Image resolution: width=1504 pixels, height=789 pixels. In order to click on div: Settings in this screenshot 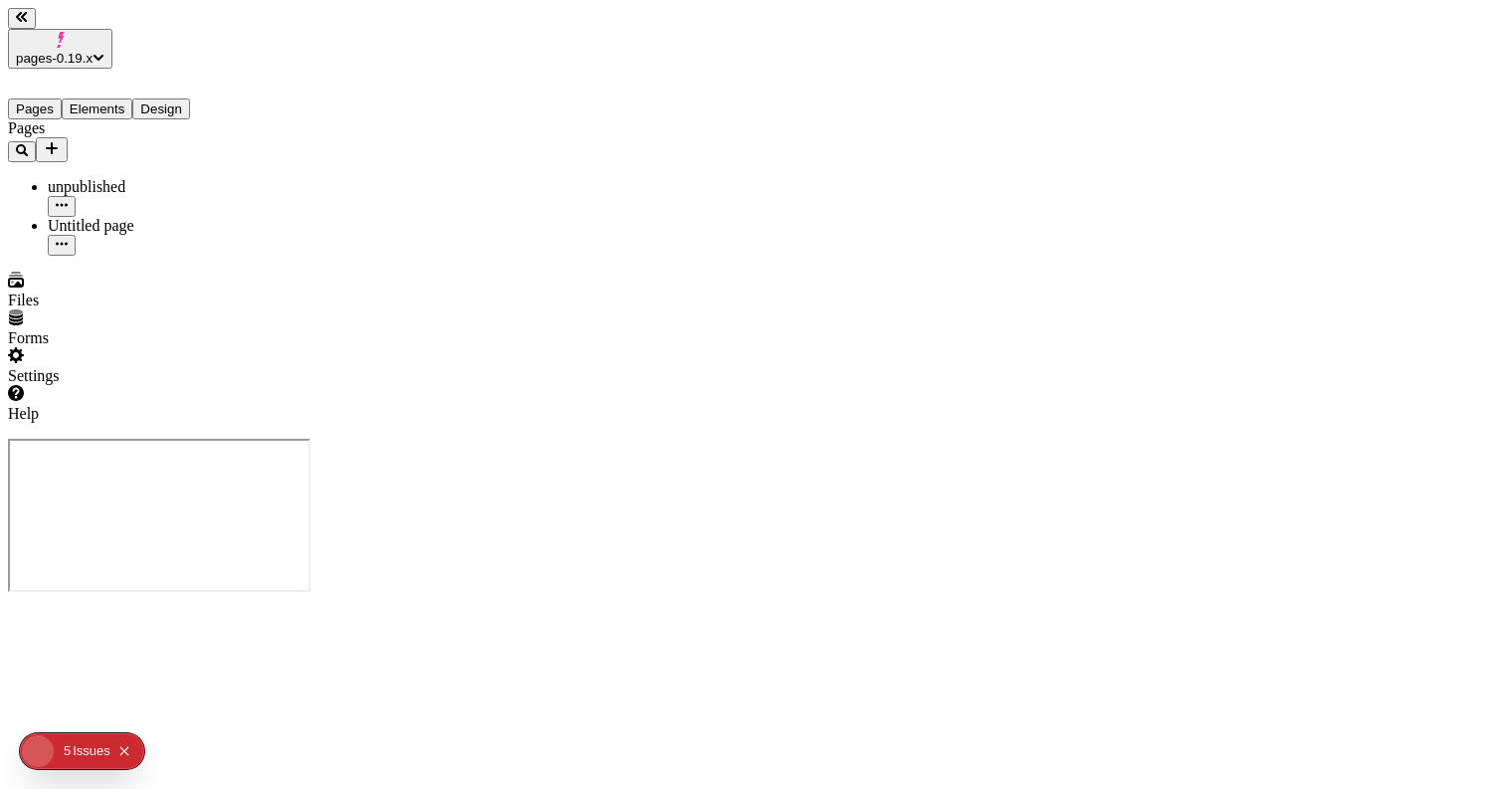, I will do `click(127, 376)`.